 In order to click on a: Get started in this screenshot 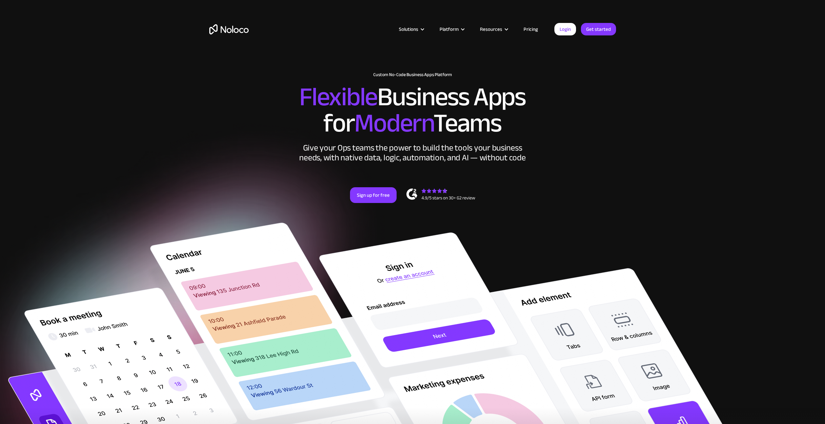, I will do `click(598, 29)`.